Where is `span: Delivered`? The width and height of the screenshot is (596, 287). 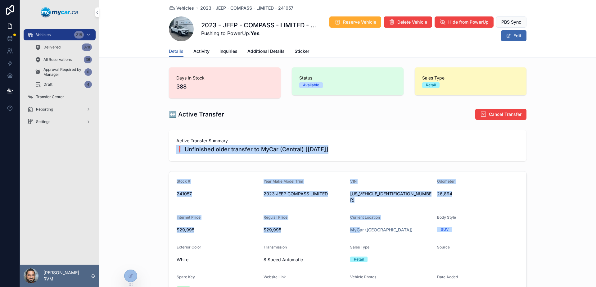
span: Delivered is located at coordinates (52, 47).